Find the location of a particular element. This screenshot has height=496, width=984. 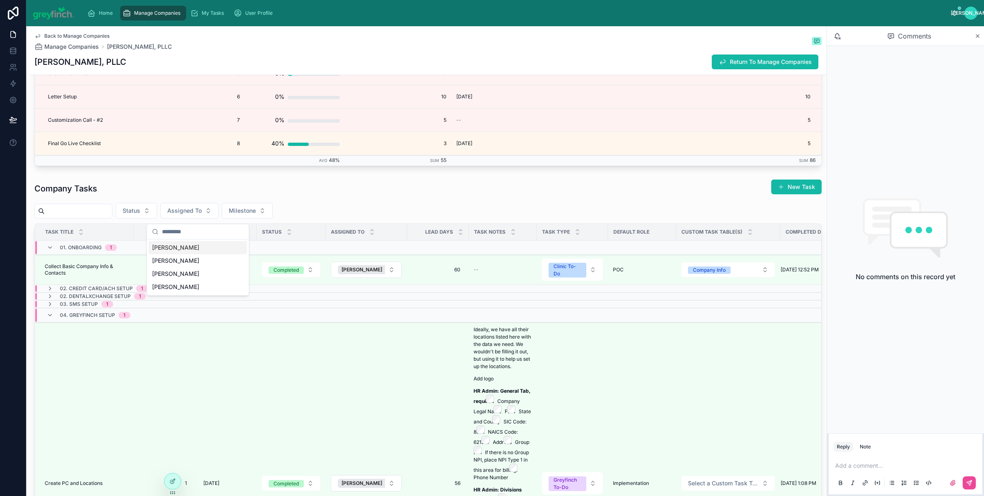

span: 02. DentalXChange Setup is located at coordinates (95, 296).